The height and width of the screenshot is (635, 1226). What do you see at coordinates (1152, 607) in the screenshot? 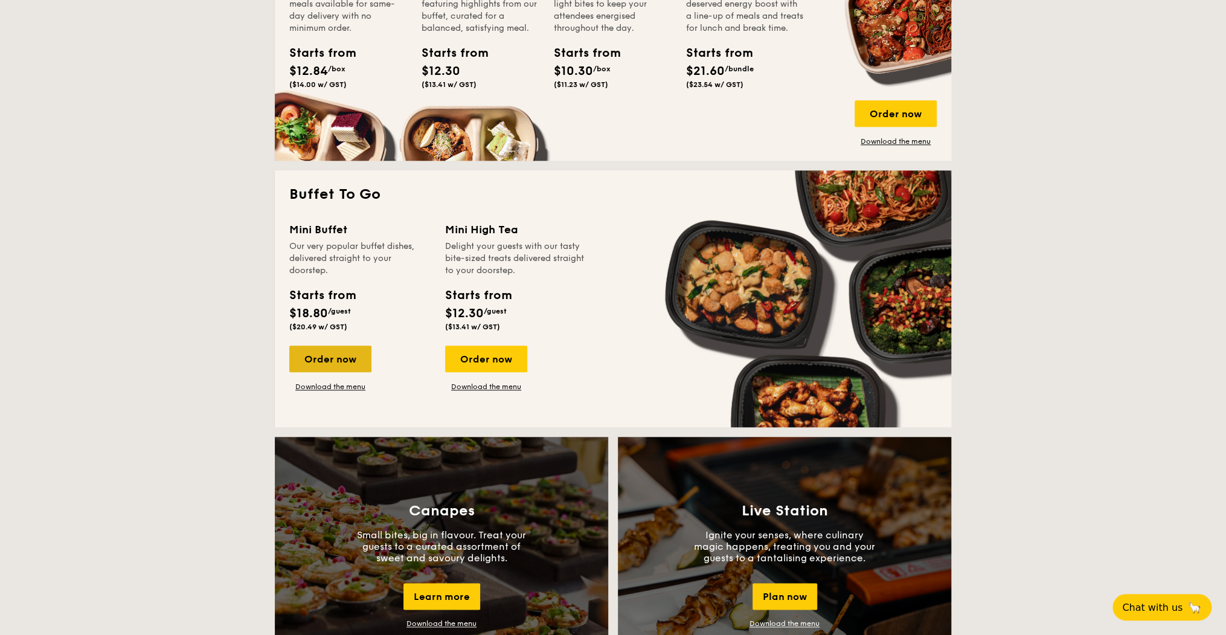
I see `span: Chat with us` at bounding box center [1152, 607].